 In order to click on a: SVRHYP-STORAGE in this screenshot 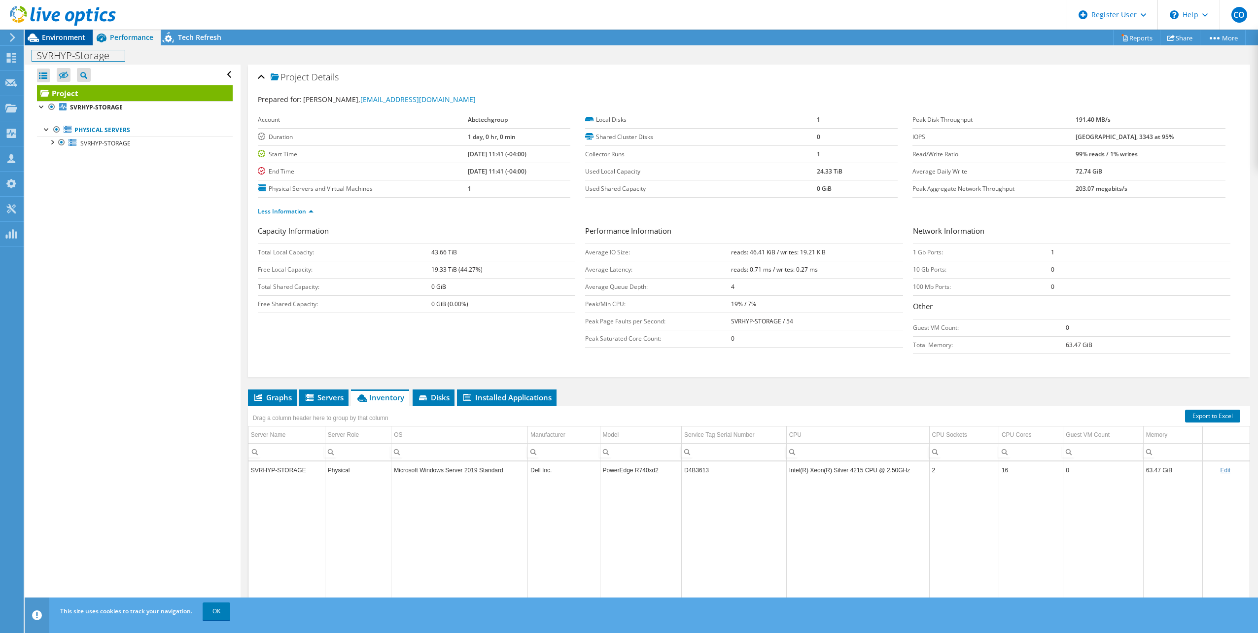, I will do `click(135, 107)`.